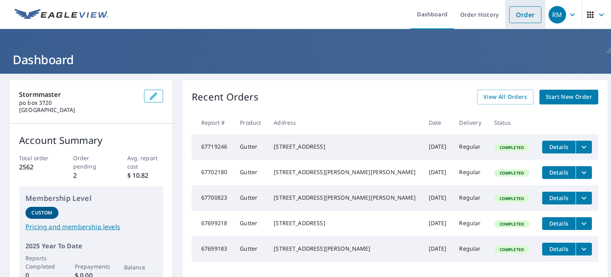 The width and height of the screenshot is (611, 277). I want to click on img: EV Logo, so click(61, 15).